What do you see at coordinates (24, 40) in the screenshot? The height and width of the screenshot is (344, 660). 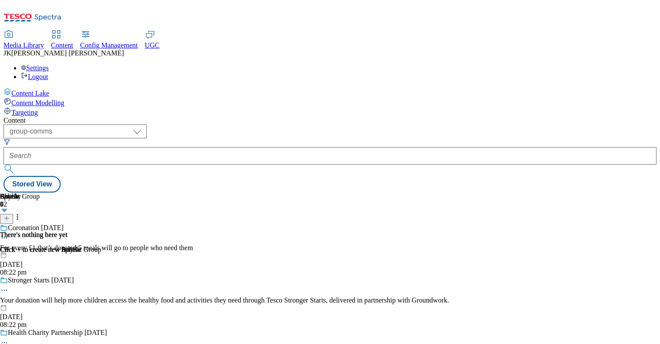 I see `a: Media Library` at bounding box center [24, 40].